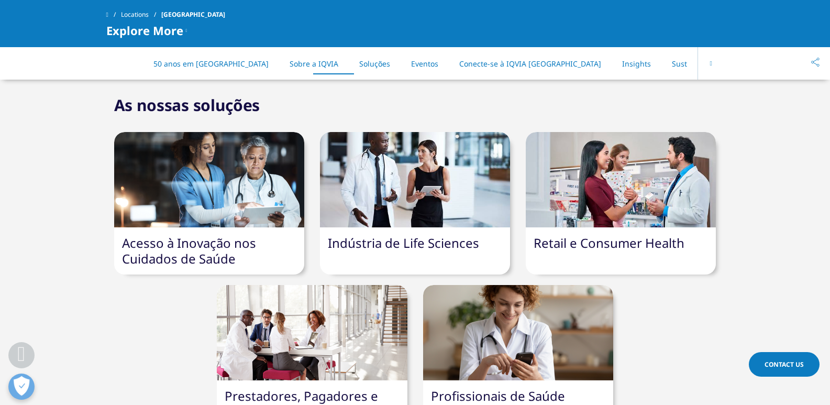  What do you see at coordinates (374, 63) in the screenshot?
I see `a: Soluções` at bounding box center [374, 63].